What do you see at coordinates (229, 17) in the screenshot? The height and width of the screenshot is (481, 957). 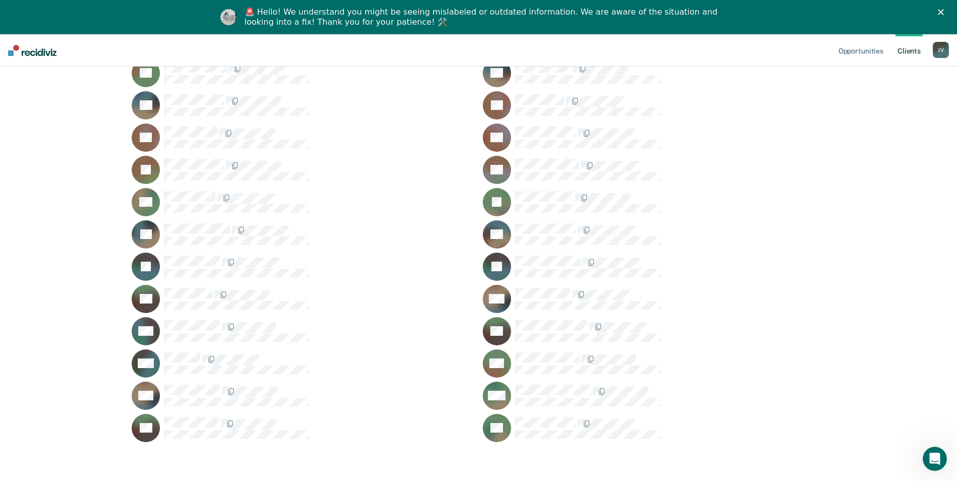 I see `img: Profile image for Kim` at bounding box center [229, 17].